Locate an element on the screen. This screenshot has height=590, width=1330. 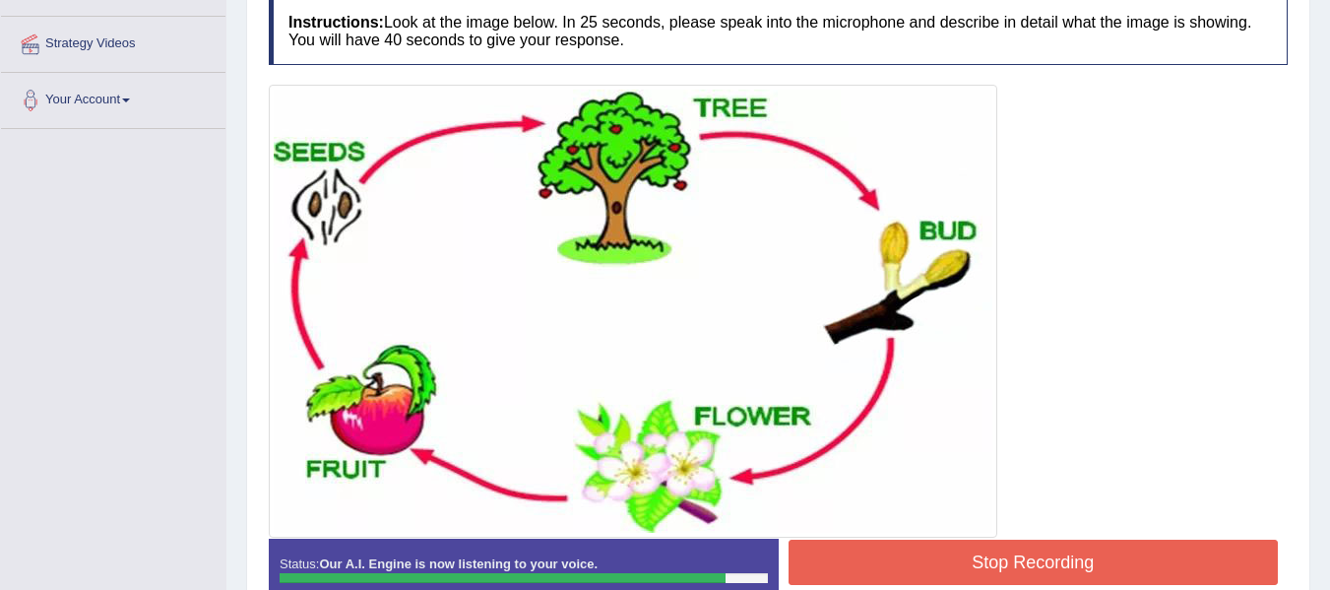
button: Stop Recording is located at coordinates (1034, 562).